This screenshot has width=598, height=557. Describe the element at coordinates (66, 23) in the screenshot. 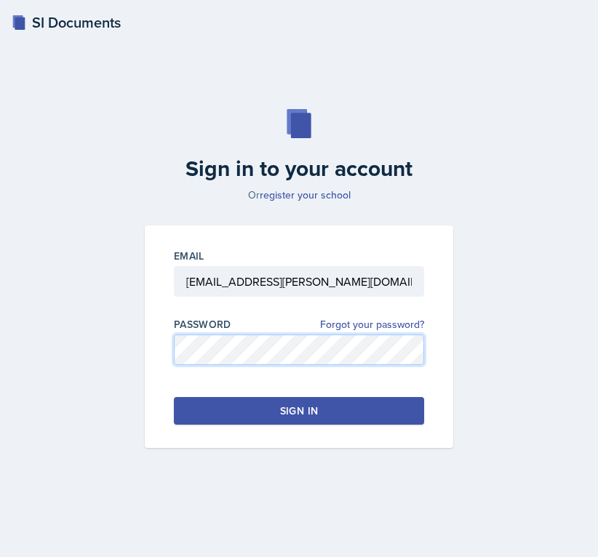

I see `a: SI Documents` at that location.